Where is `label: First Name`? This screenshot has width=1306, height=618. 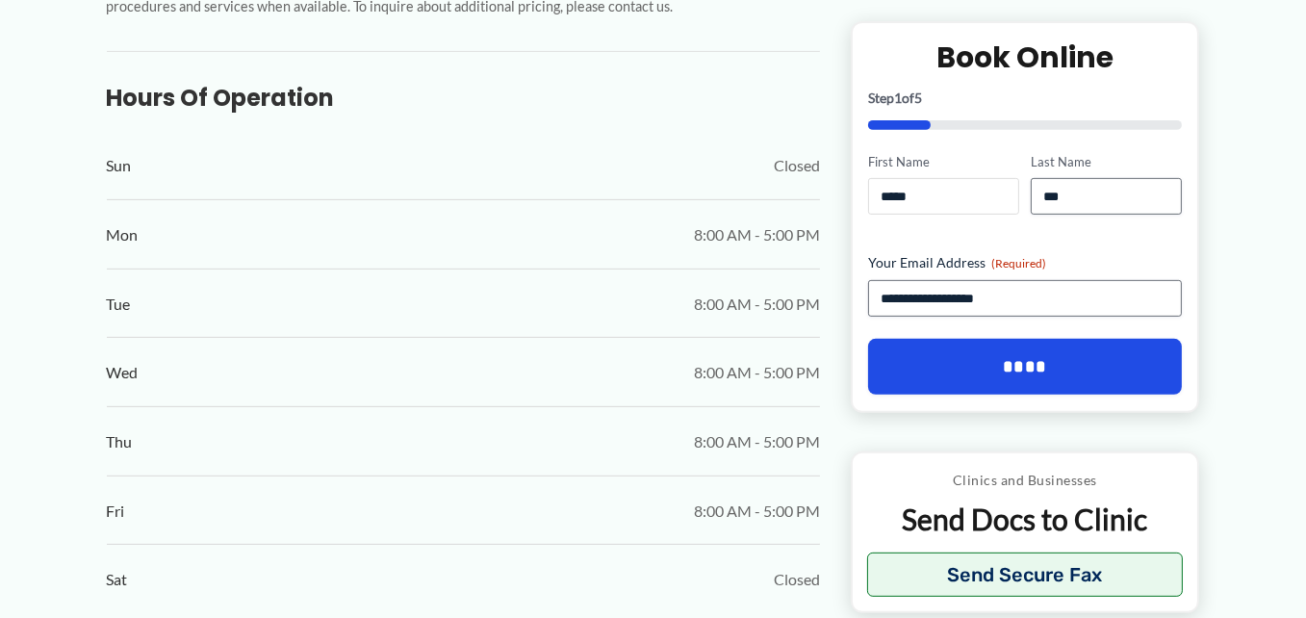
label: First Name is located at coordinates (943, 161).